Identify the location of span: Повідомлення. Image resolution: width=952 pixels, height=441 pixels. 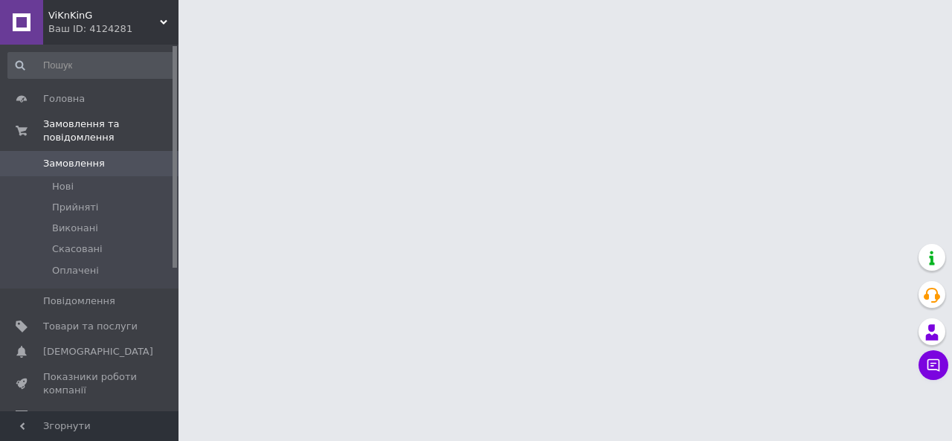
(79, 301).